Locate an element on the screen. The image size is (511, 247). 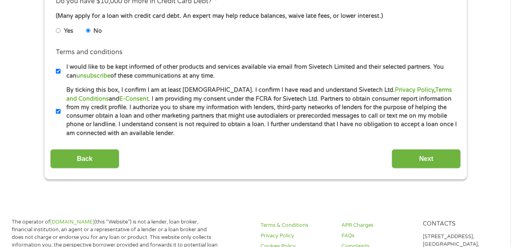
input: Back is located at coordinates (85, 159).